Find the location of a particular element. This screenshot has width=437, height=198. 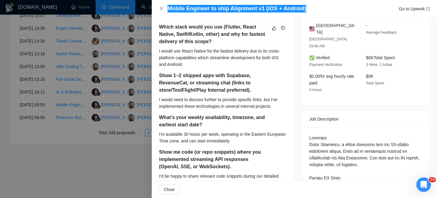

button: like is located at coordinates (274, 28).